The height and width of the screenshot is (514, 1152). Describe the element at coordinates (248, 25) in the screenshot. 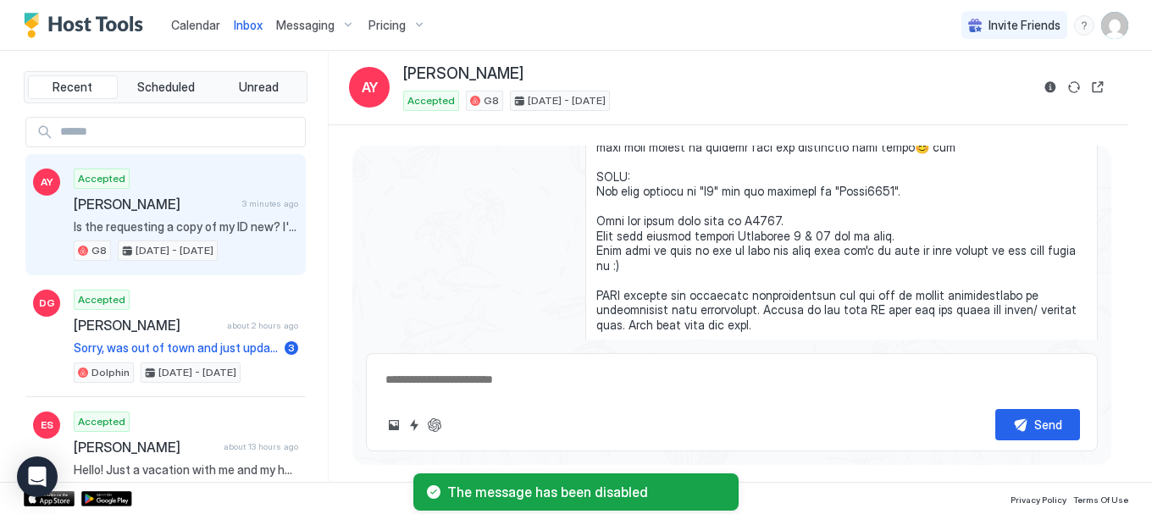

I see `a: Inbox` at that location.